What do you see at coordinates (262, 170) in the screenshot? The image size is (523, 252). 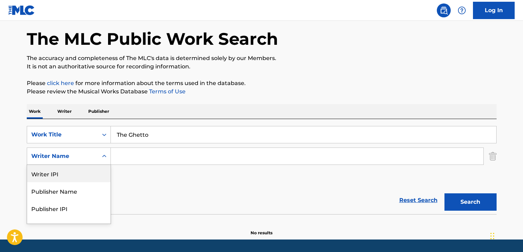 I see `form: Search Form` at bounding box center [262, 170].